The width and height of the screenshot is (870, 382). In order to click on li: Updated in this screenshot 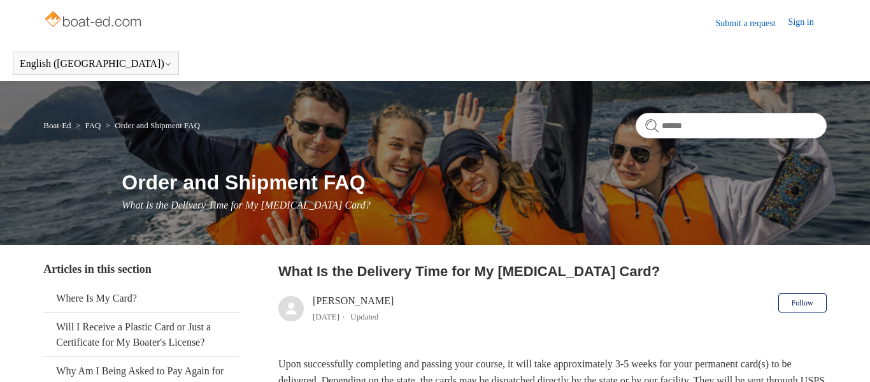, I will do `click(364, 316)`.